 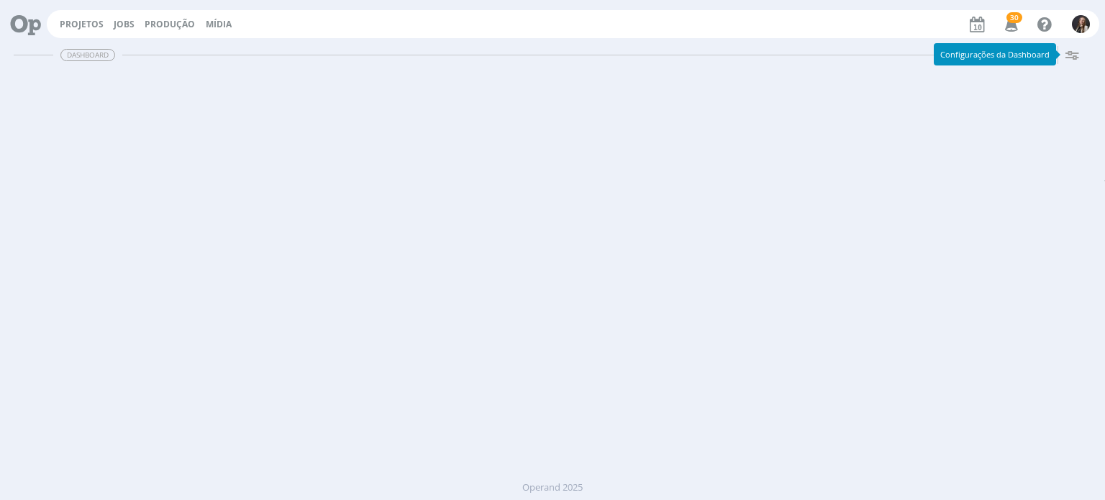 What do you see at coordinates (1081, 24) in the screenshot?
I see `img: L` at bounding box center [1081, 24].